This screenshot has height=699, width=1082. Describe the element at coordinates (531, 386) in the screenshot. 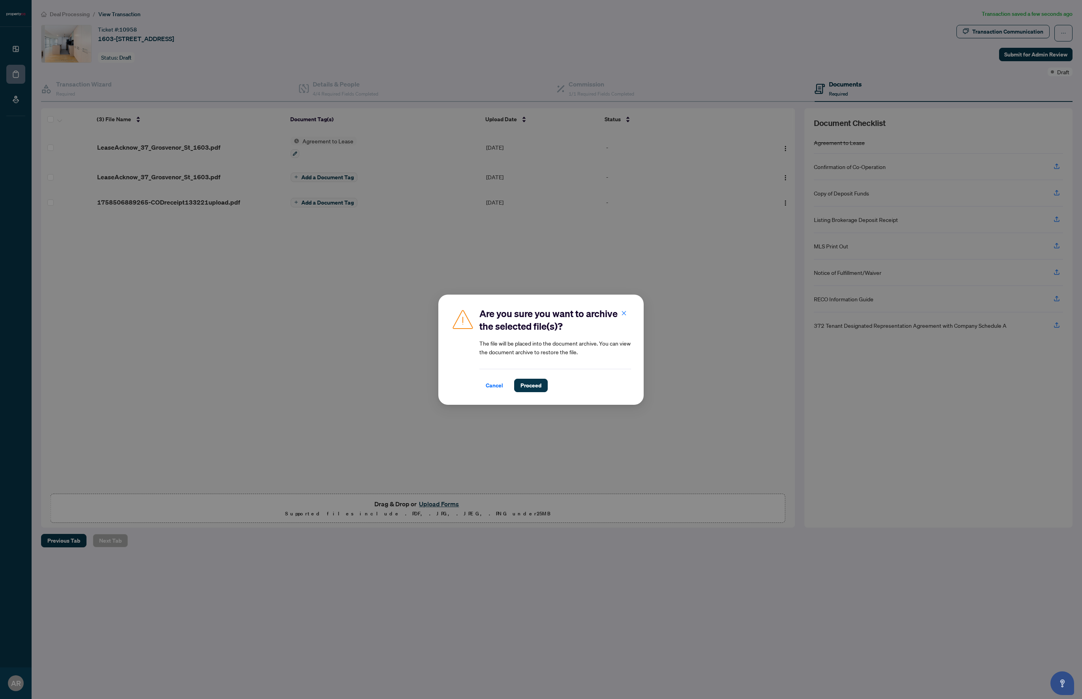

I see `button: Proceed` at that location.